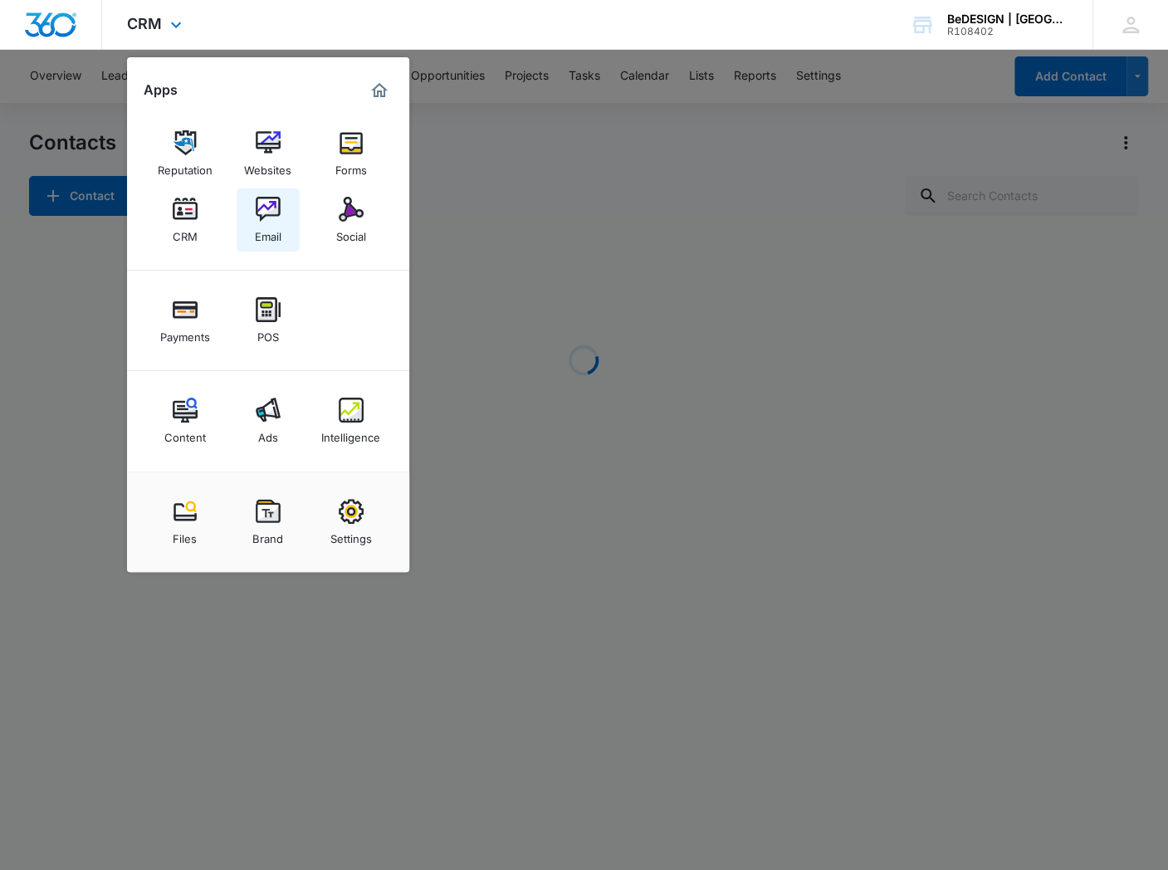 This screenshot has width=1168, height=870. I want to click on div: POS, so click(268, 333).